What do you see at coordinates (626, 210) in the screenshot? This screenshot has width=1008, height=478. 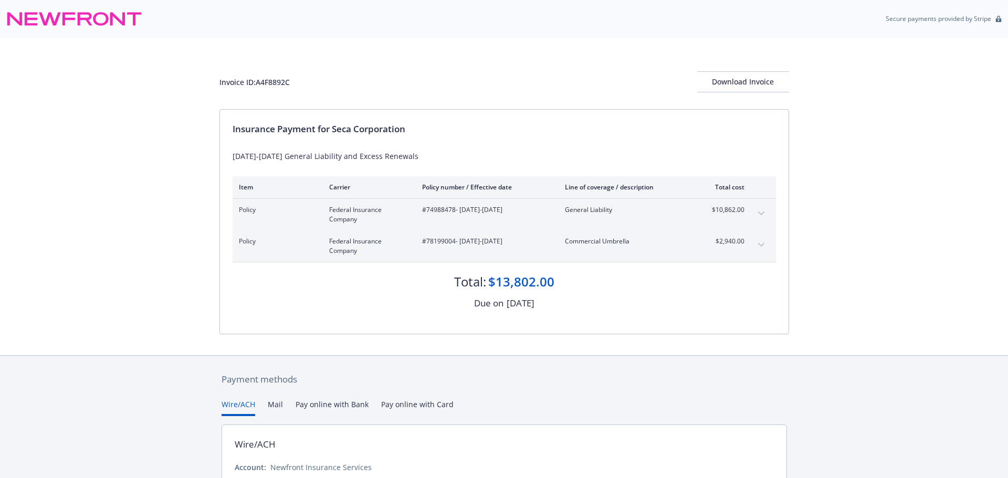 I see `span: General Liability` at bounding box center [626, 210].